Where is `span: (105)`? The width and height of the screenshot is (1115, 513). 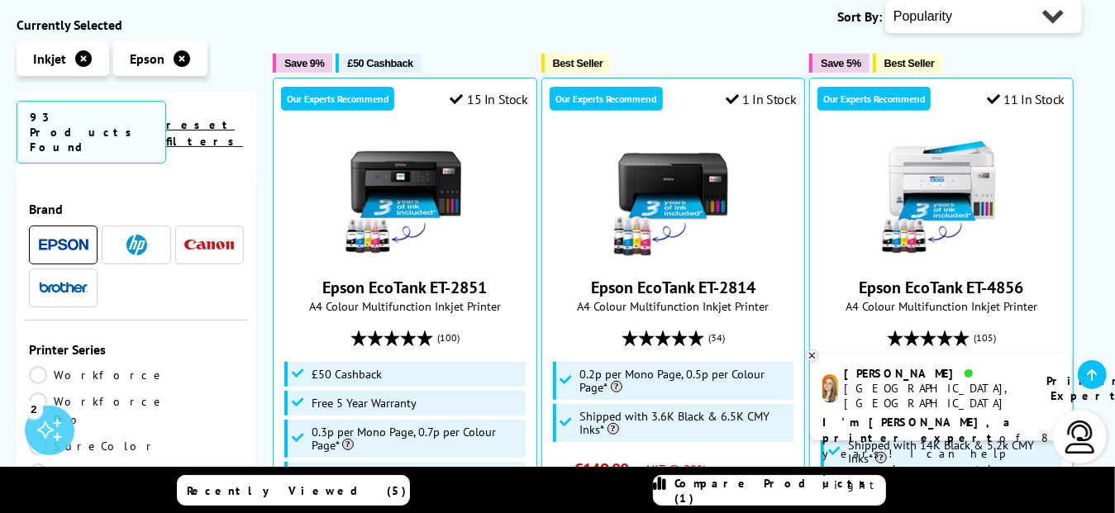 span: (105) is located at coordinates (984, 338).